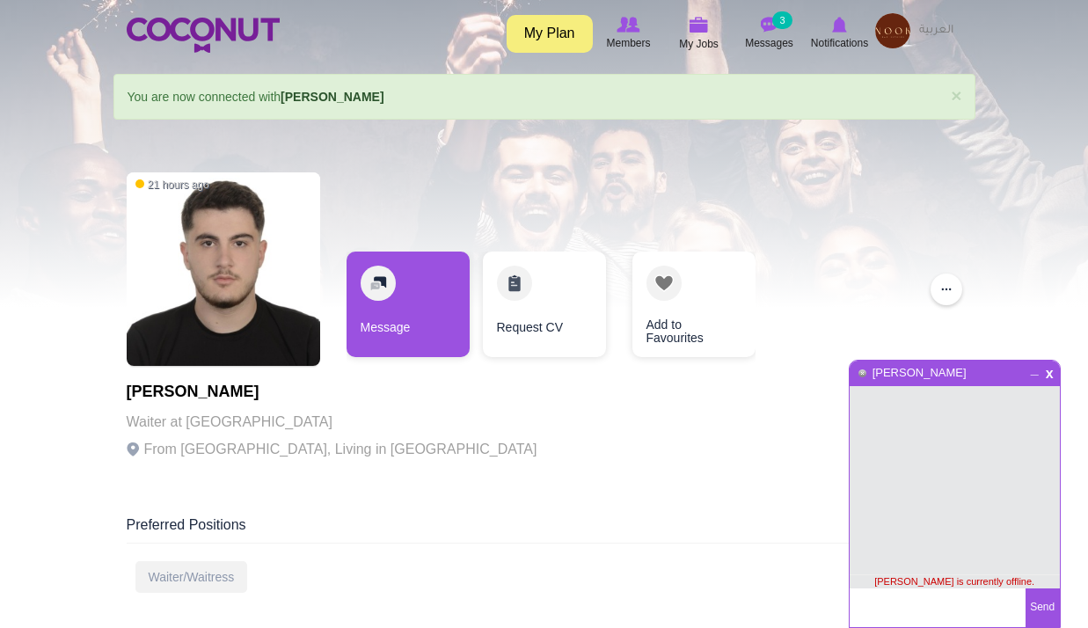  I want to click on a: Browse Members Members, so click(629, 33).